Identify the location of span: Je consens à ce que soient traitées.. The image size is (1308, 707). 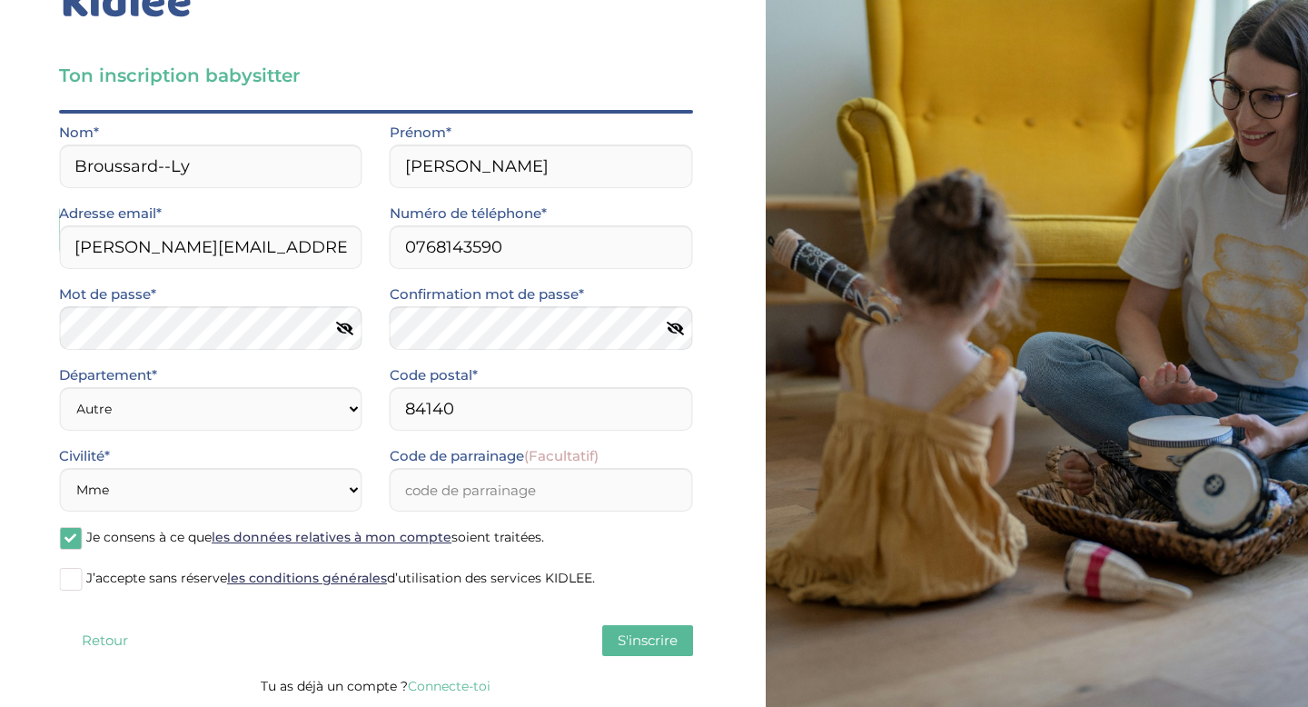
(315, 537).